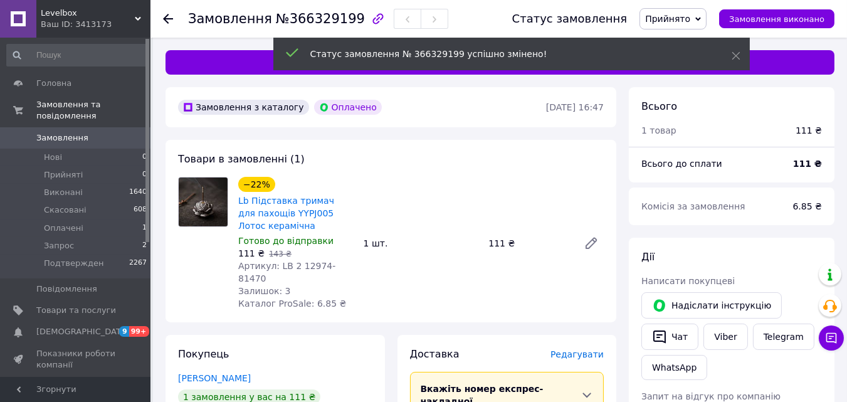 The height and width of the screenshot is (402, 847). What do you see at coordinates (682, 164) in the screenshot?
I see `span: Всього до сплати` at bounding box center [682, 164].